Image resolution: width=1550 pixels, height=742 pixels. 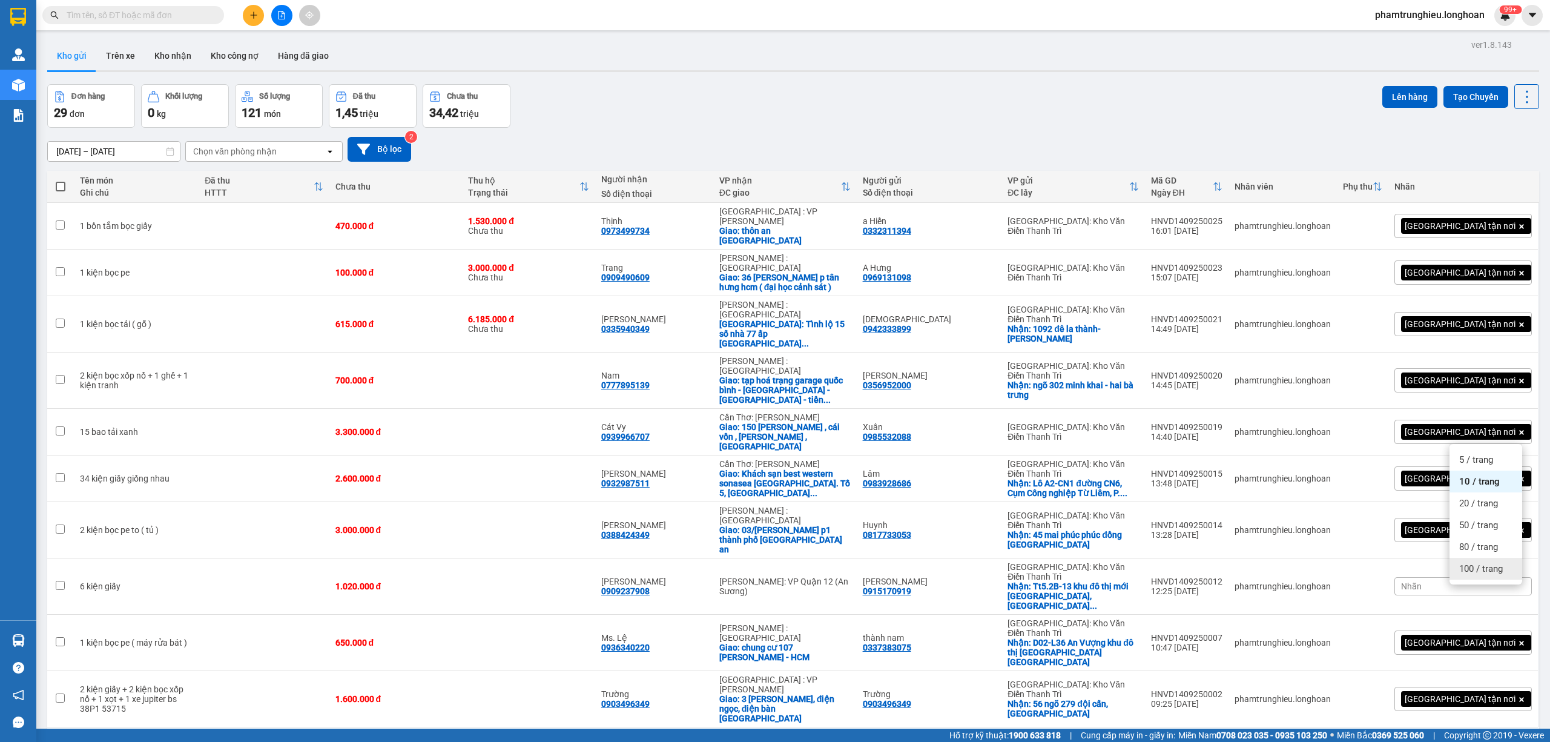 What do you see at coordinates (396, 226) in the screenshot?
I see `div: 470.000 đ` at bounding box center [396, 226].